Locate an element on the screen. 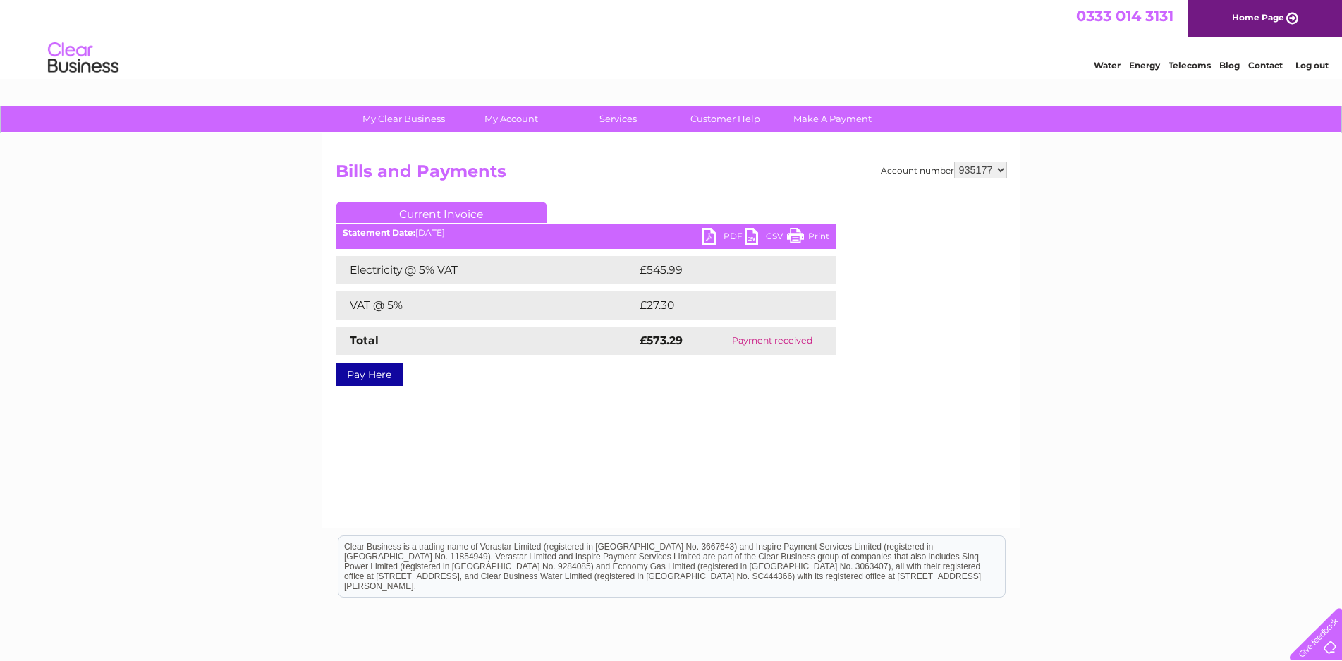 The height and width of the screenshot is (661, 1342). a: CSV is located at coordinates (766, 238).